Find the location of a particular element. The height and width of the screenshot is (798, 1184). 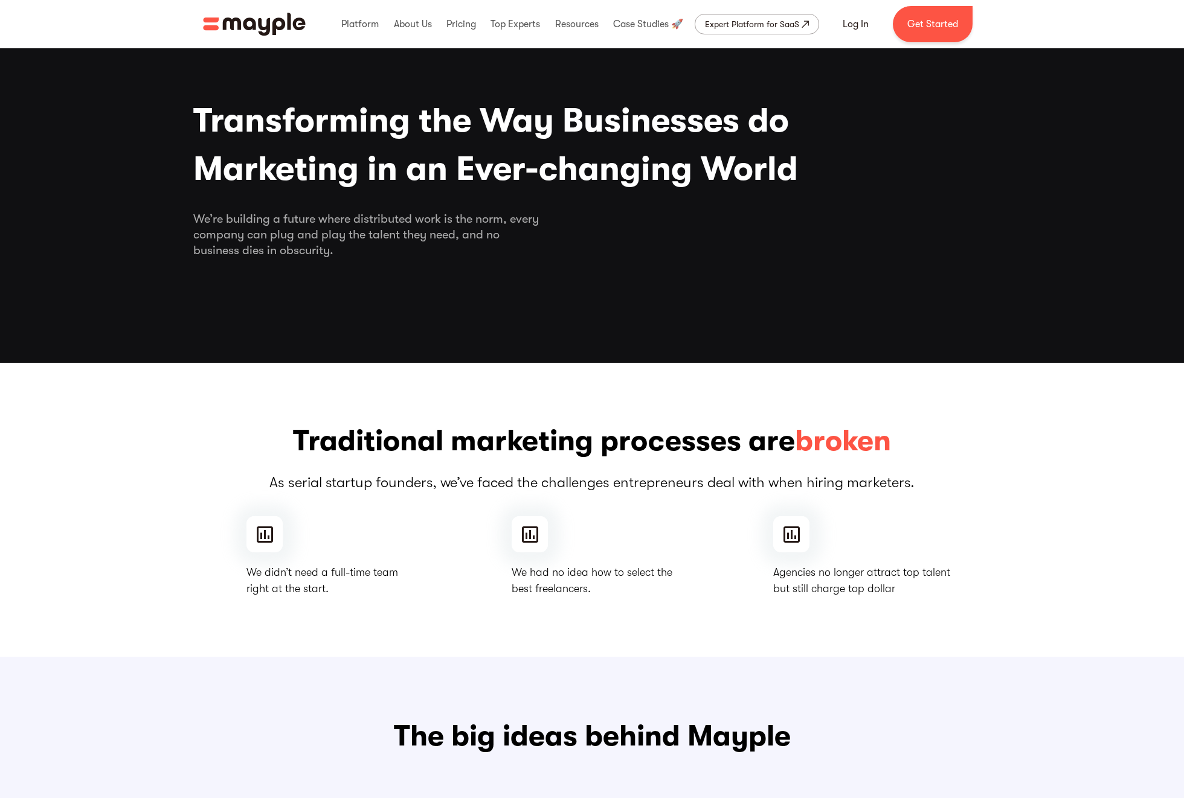

div: Expert Platform for SaaS is located at coordinates (752, 24).